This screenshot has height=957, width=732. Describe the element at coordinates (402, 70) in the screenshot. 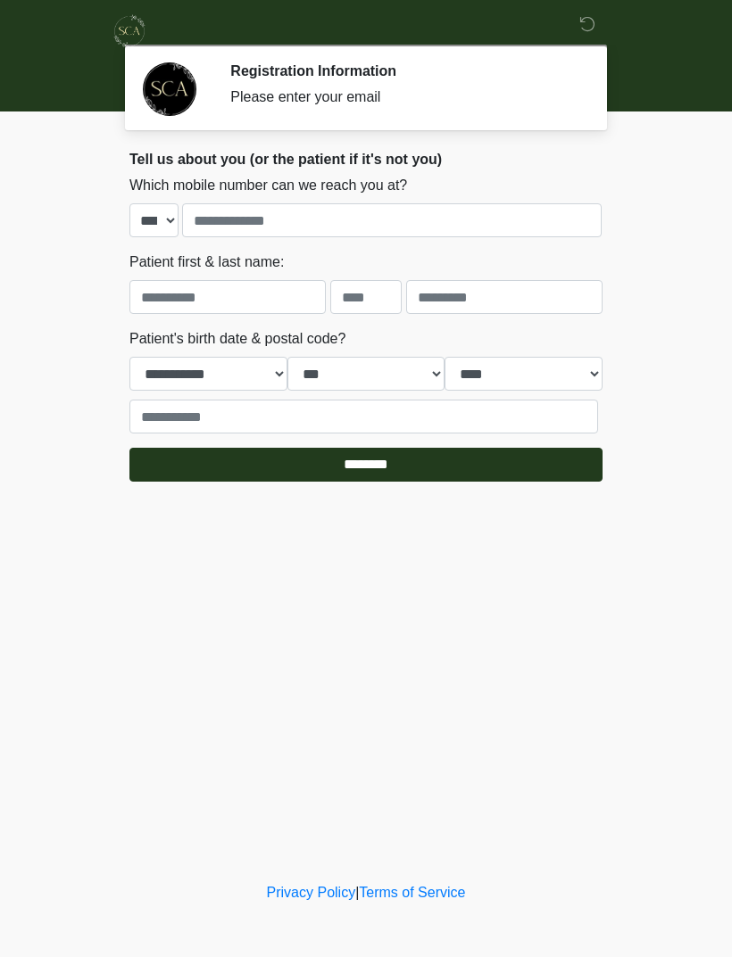

I see `h2: Registration Information` at that location.